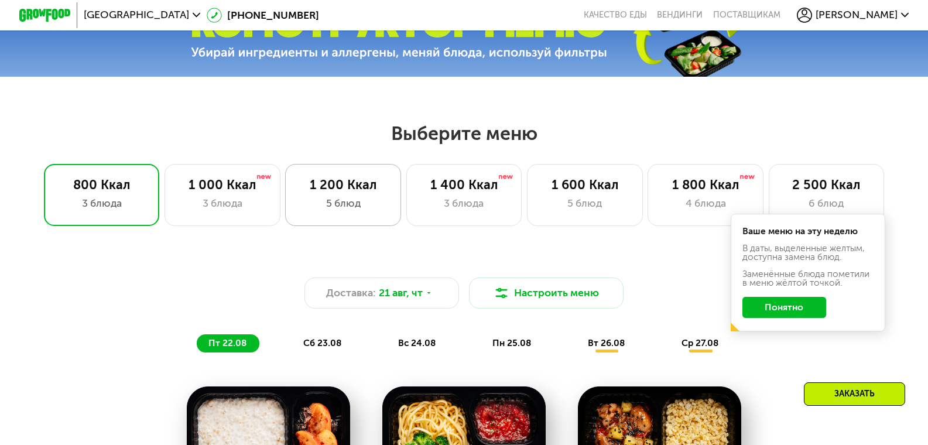 This screenshot has height=445, width=928. Describe the element at coordinates (808, 231) in the screenshot. I see `div: Ваше меню на эту неделю` at that location.